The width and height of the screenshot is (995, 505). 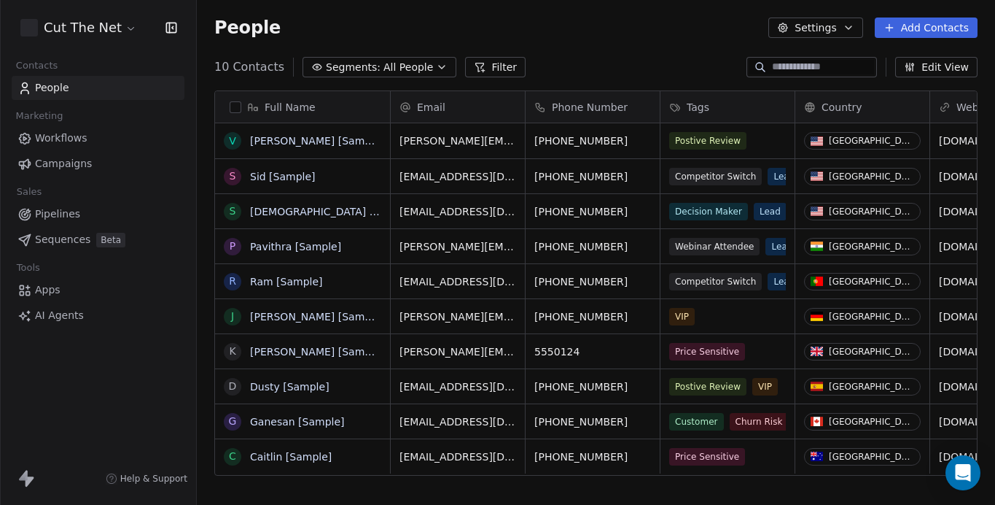 I want to click on div: P, so click(x=233, y=246).